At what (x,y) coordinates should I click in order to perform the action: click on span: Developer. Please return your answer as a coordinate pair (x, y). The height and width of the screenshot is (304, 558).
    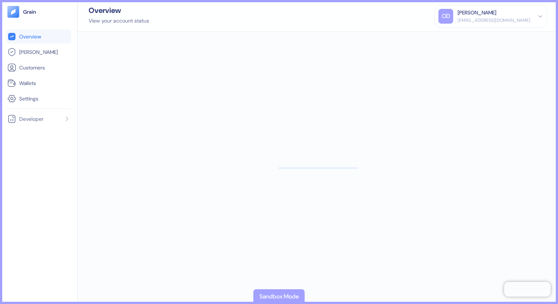
    Looking at the image, I should click on (31, 119).